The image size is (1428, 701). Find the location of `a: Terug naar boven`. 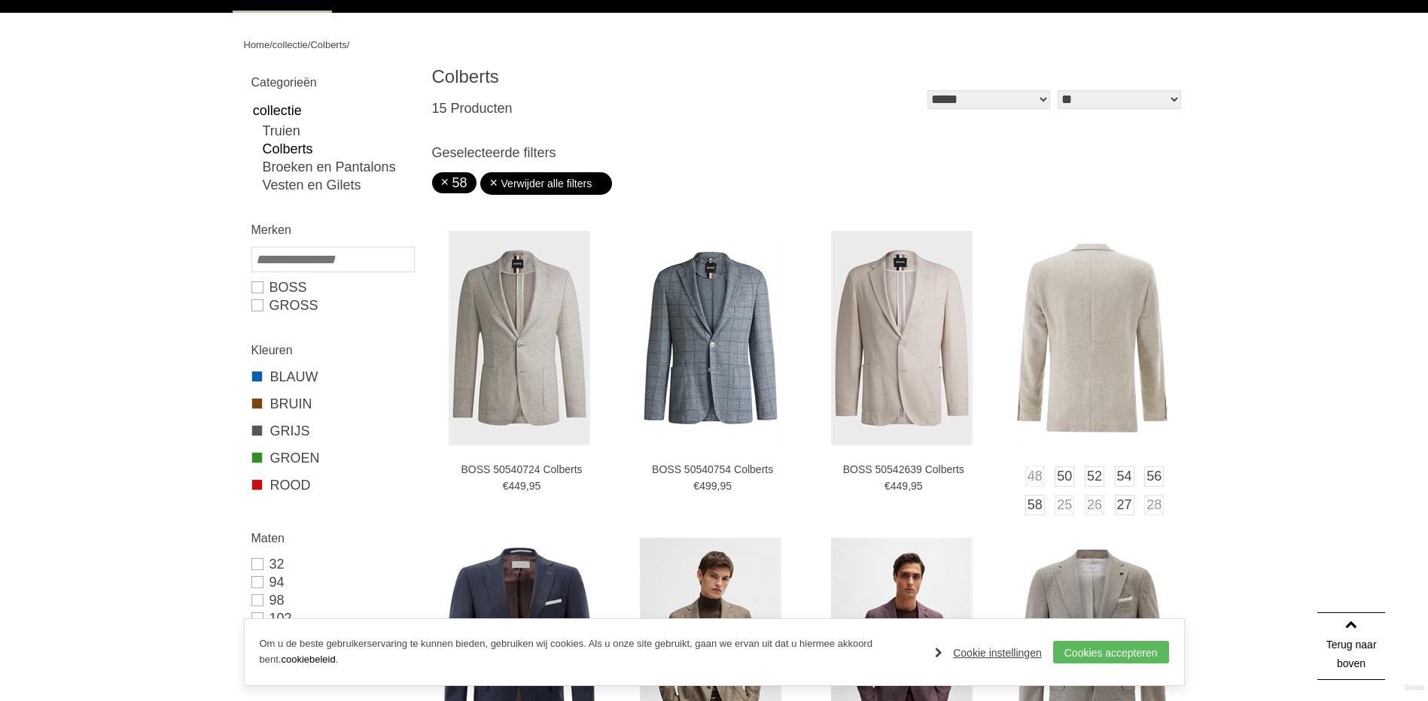

a: Terug naar boven is located at coordinates (1351, 646).